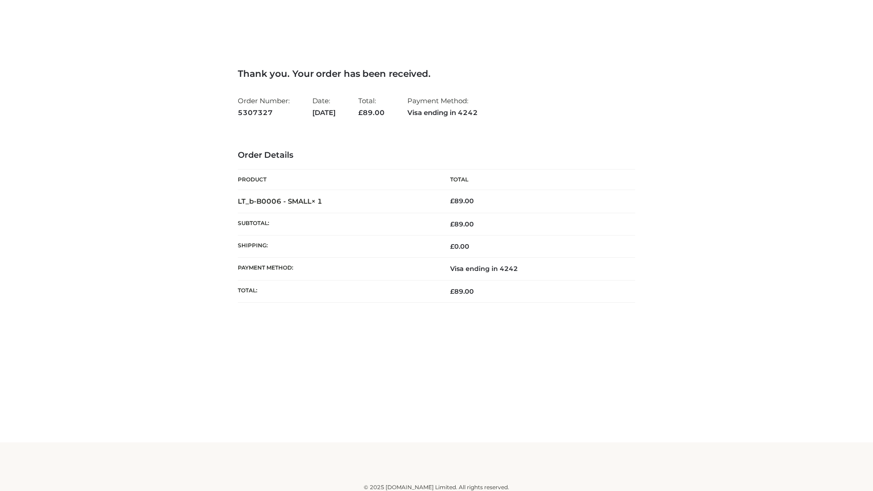 Image resolution: width=873 pixels, height=491 pixels. What do you see at coordinates (536, 269) in the screenshot?
I see `td: Visa ending in 4242` at bounding box center [536, 269].